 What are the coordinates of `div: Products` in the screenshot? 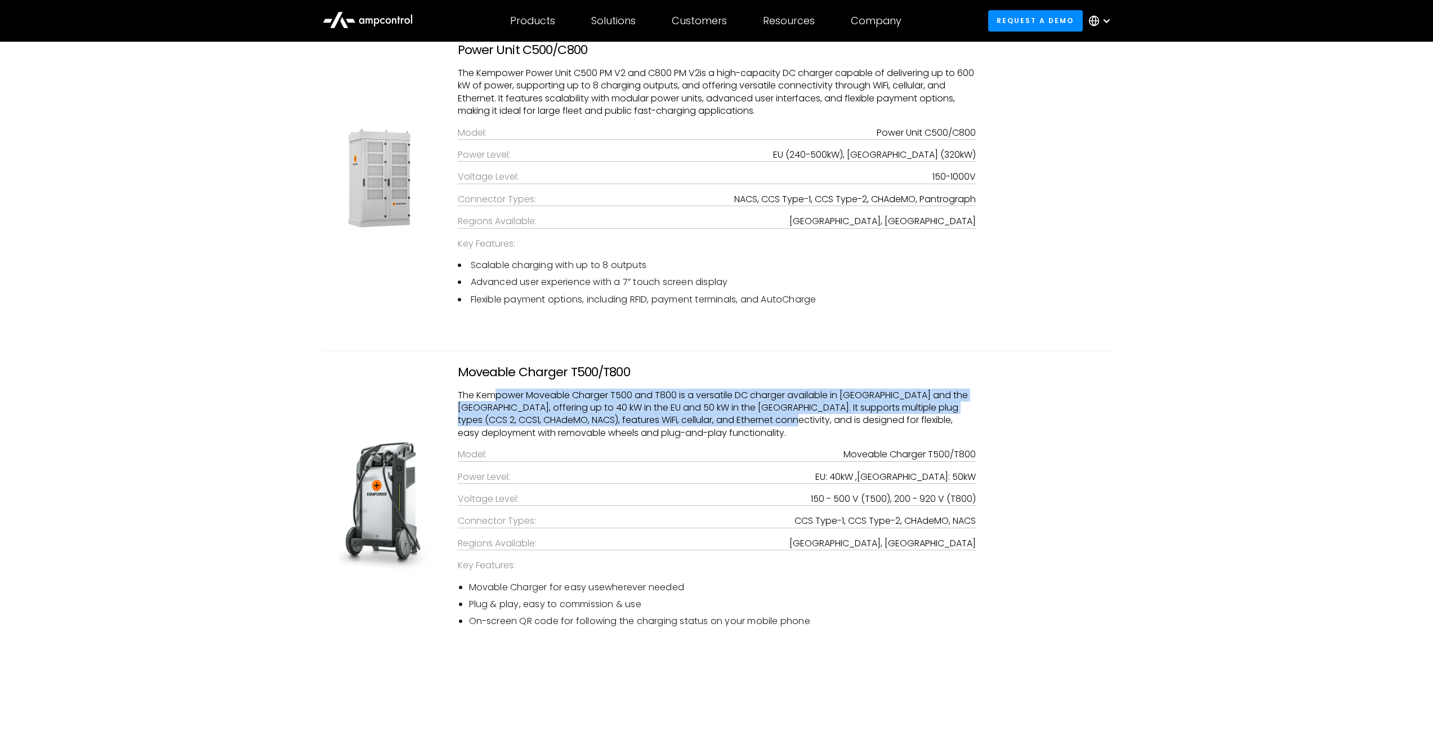 It's located at (533, 21).